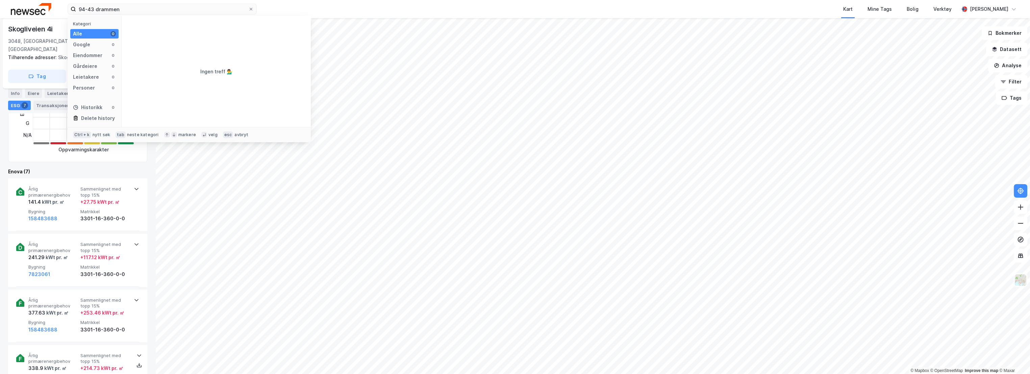 The image size is (1030, 374). Describe the element at coordinates (920, 371) in the screenshot. I see `a: Mapbox` at that location.